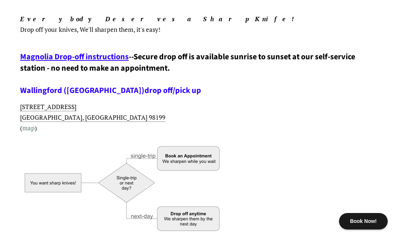  I want to click on div: Book Now!, so click(363, 221).